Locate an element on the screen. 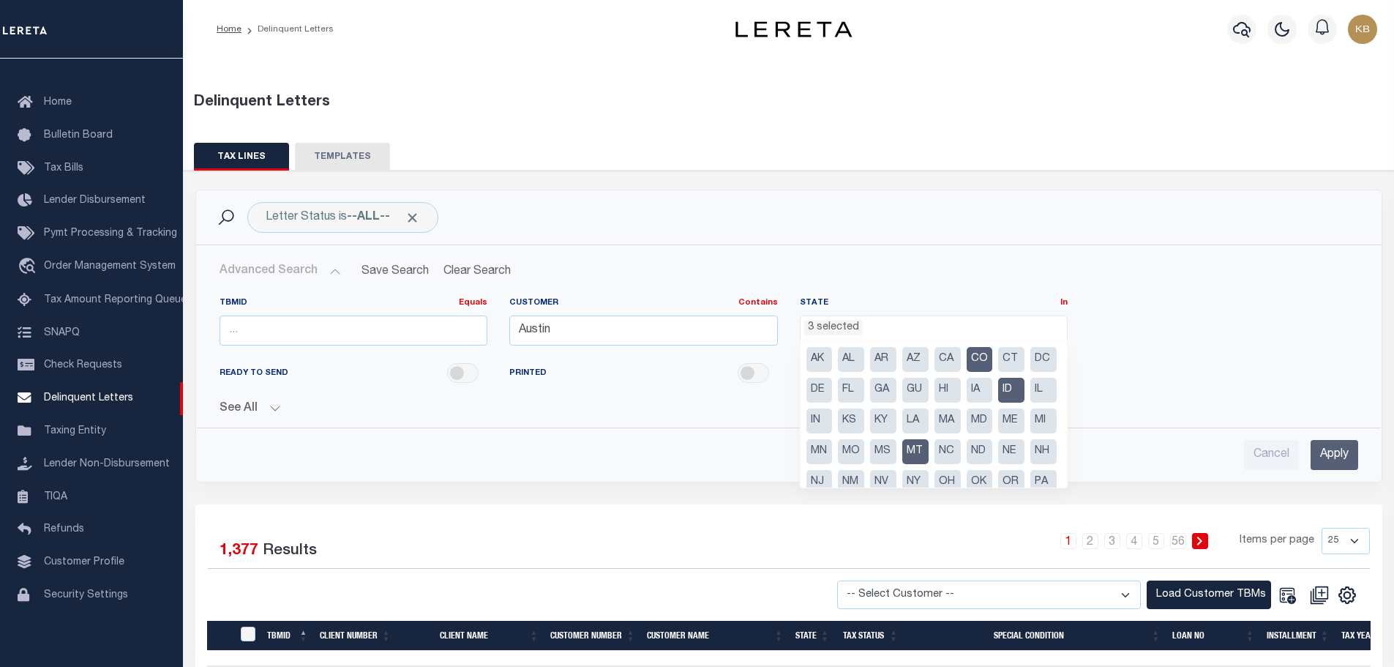 Image resolution: width=1394 pixels, height=667 pixels. li: Delinquent Letters is located at coordinates (288, 29).